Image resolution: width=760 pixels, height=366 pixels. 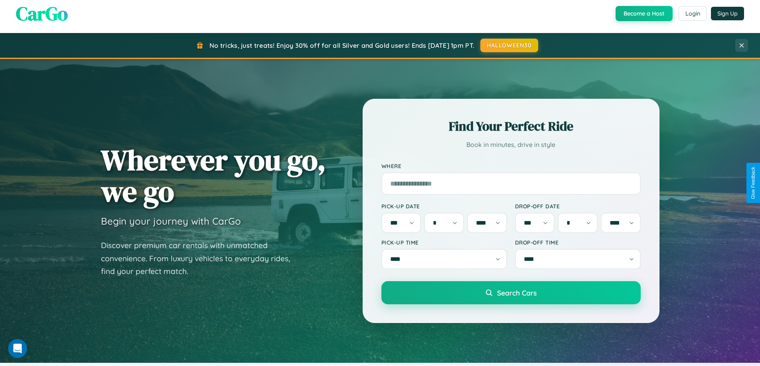 What do you see at coordinates (42, 14) in the screenshot?
I see `span: CarGo` at bounding box center [42, 14].